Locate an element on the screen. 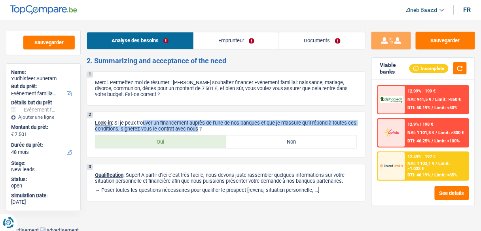  span: Limit: >1.033 € is located at coordinates (428, 166).